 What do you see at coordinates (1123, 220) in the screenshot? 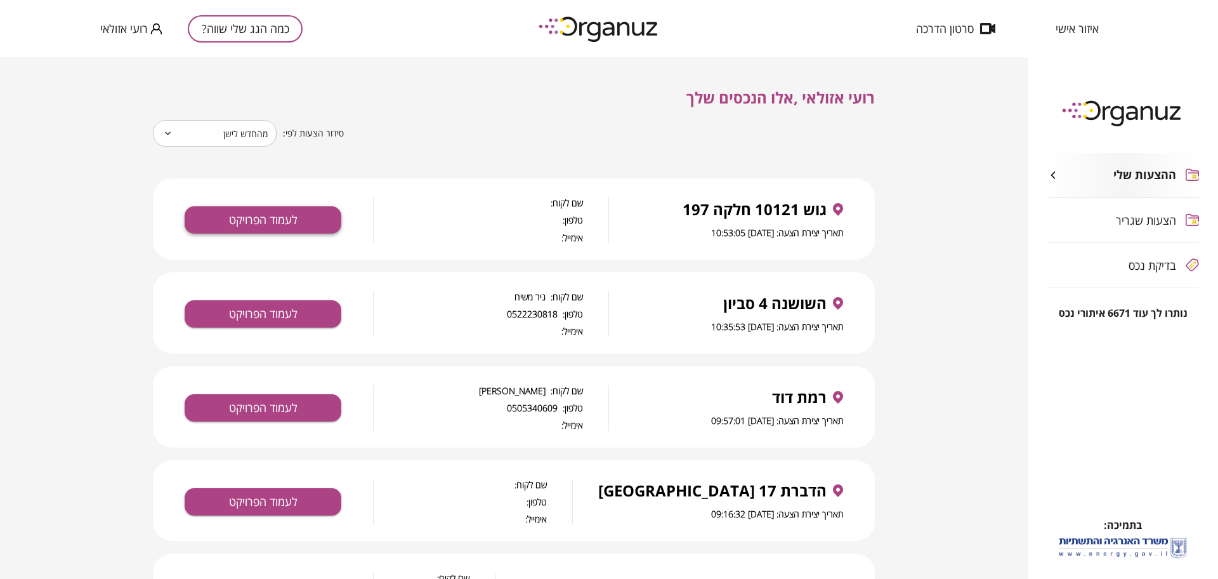
I see `button: הצעות שגריר` at bounding box center [1123, 220].